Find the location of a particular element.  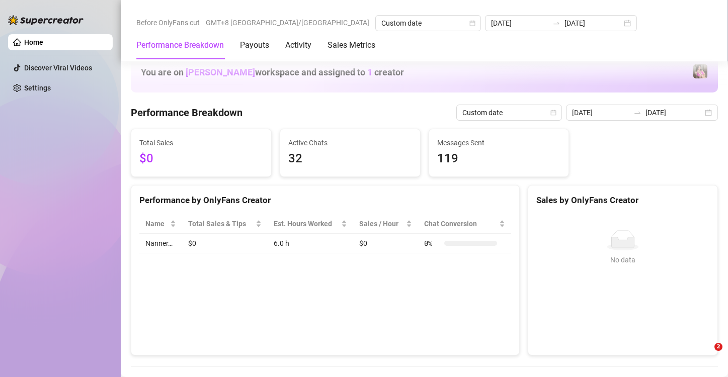

div: No data is located at coordinates (623, 260).